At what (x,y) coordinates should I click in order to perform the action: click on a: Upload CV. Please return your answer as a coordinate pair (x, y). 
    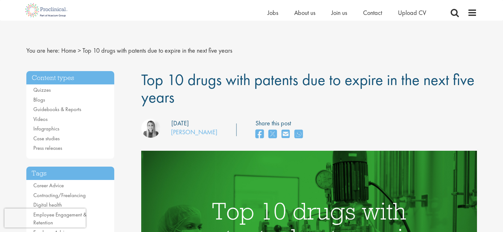
    Looking at the image, I should click on (412, 13).